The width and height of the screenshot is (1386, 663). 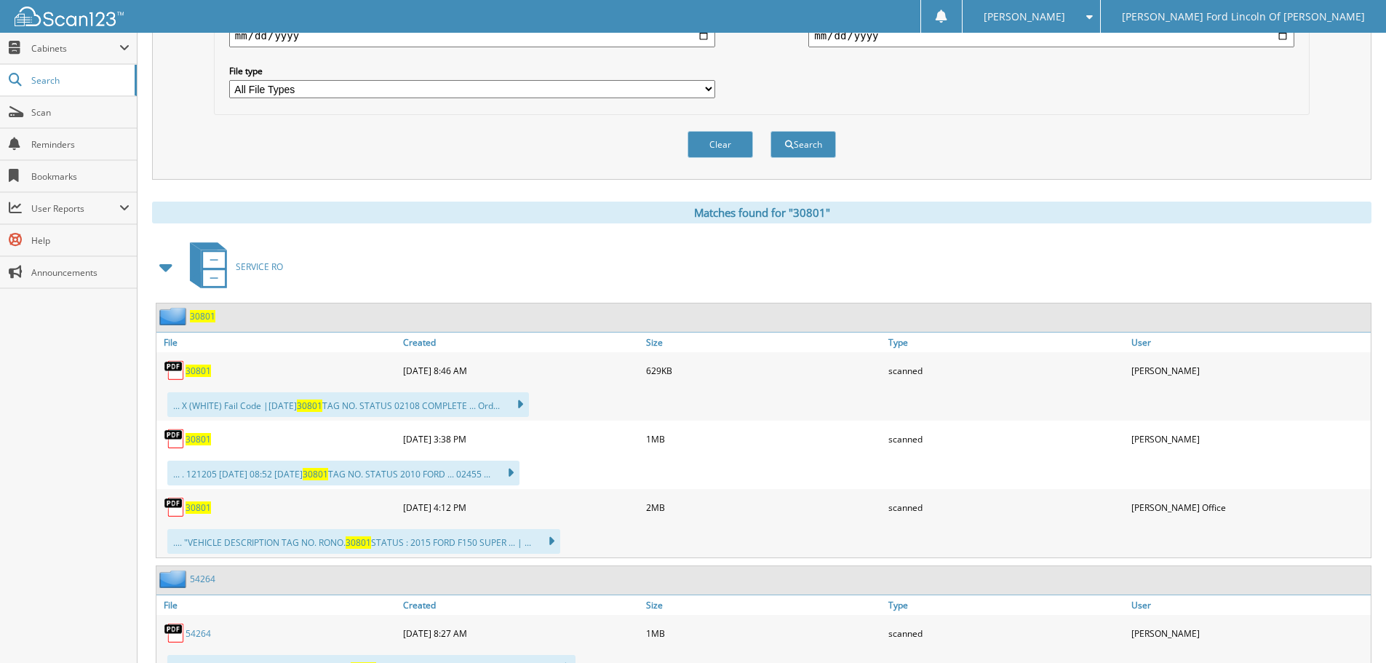 What do you see at coordinates (720, 144) in the screenshot?
I see `button: Clear` at bounding box center [720, 144].